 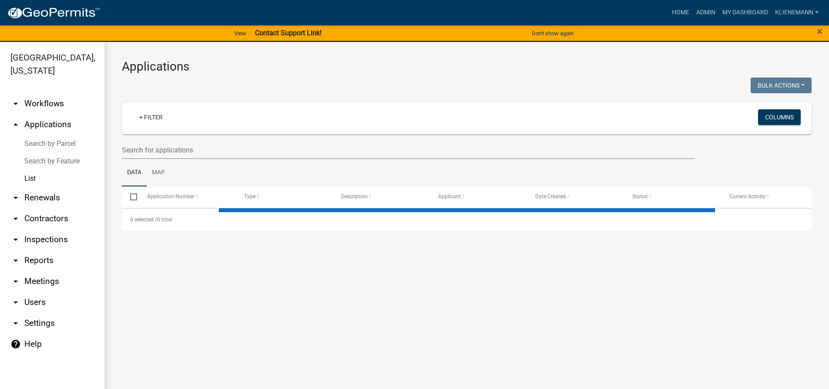 I want to click on span: Date Created, so click(x=550, y=196).